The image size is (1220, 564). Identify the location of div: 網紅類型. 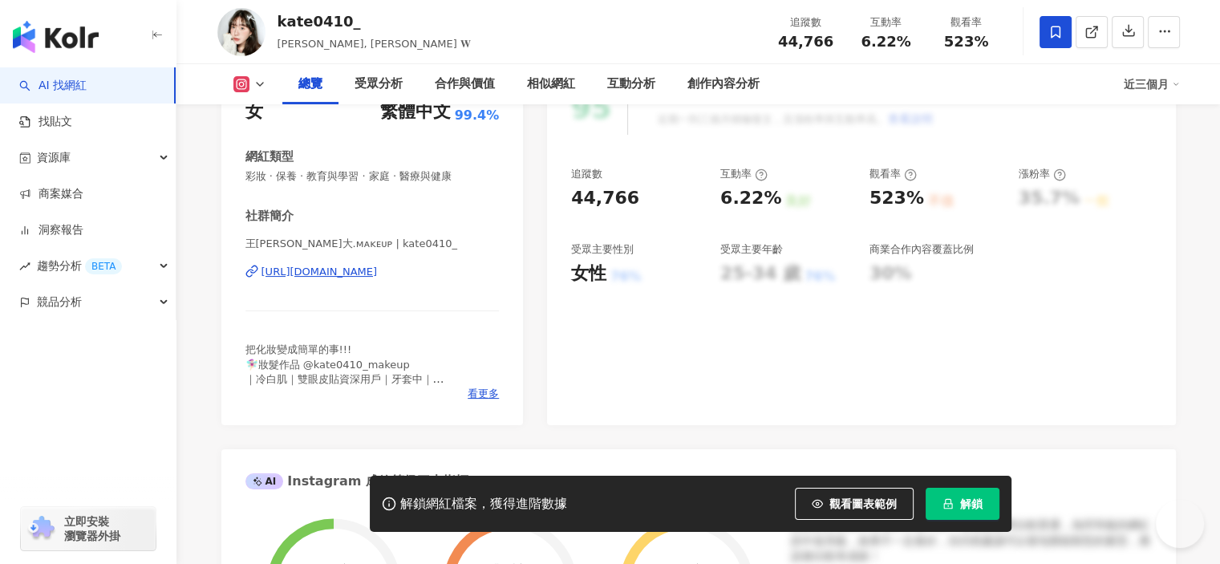
(270, 156).